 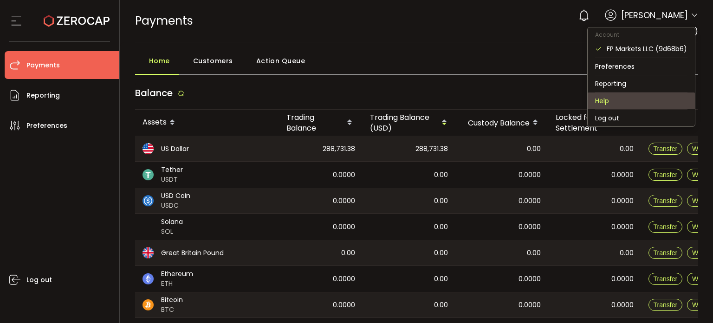 What do you see at coordinates (177, 283) in the screenshot?
I see `span: ETH` at bounding box center [177, 283].